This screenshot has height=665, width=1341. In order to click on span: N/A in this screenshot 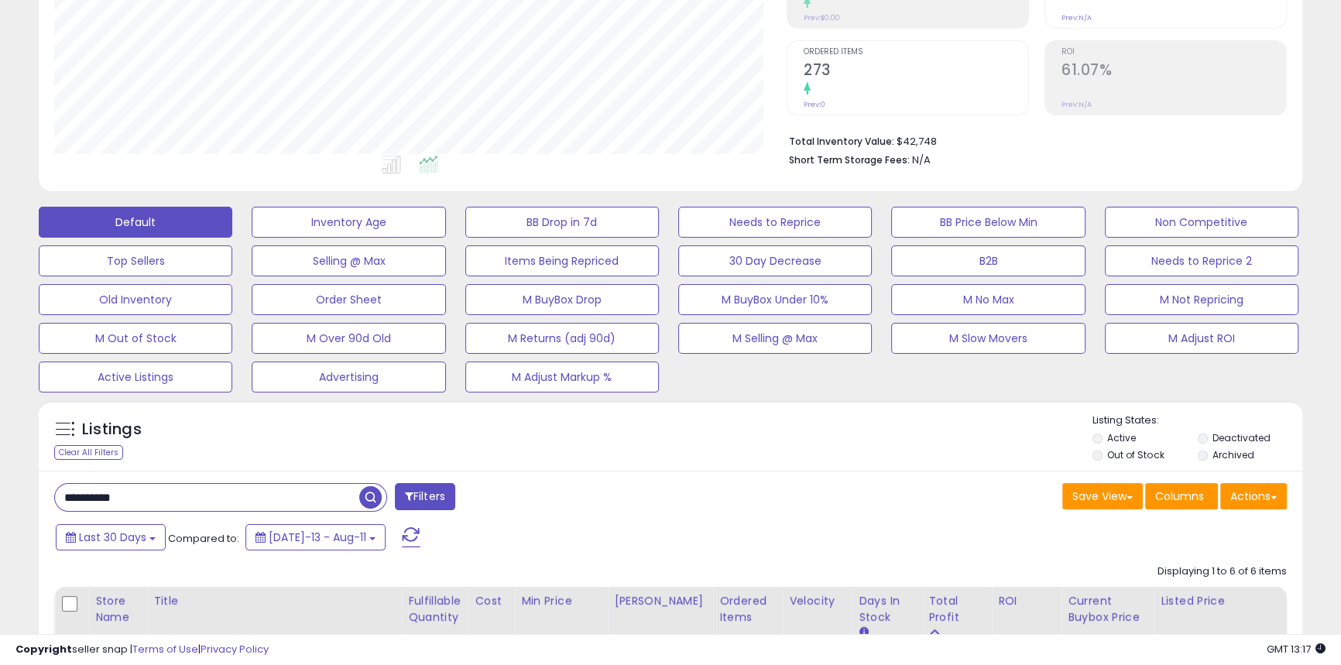, I will do `click(922, 160)`.